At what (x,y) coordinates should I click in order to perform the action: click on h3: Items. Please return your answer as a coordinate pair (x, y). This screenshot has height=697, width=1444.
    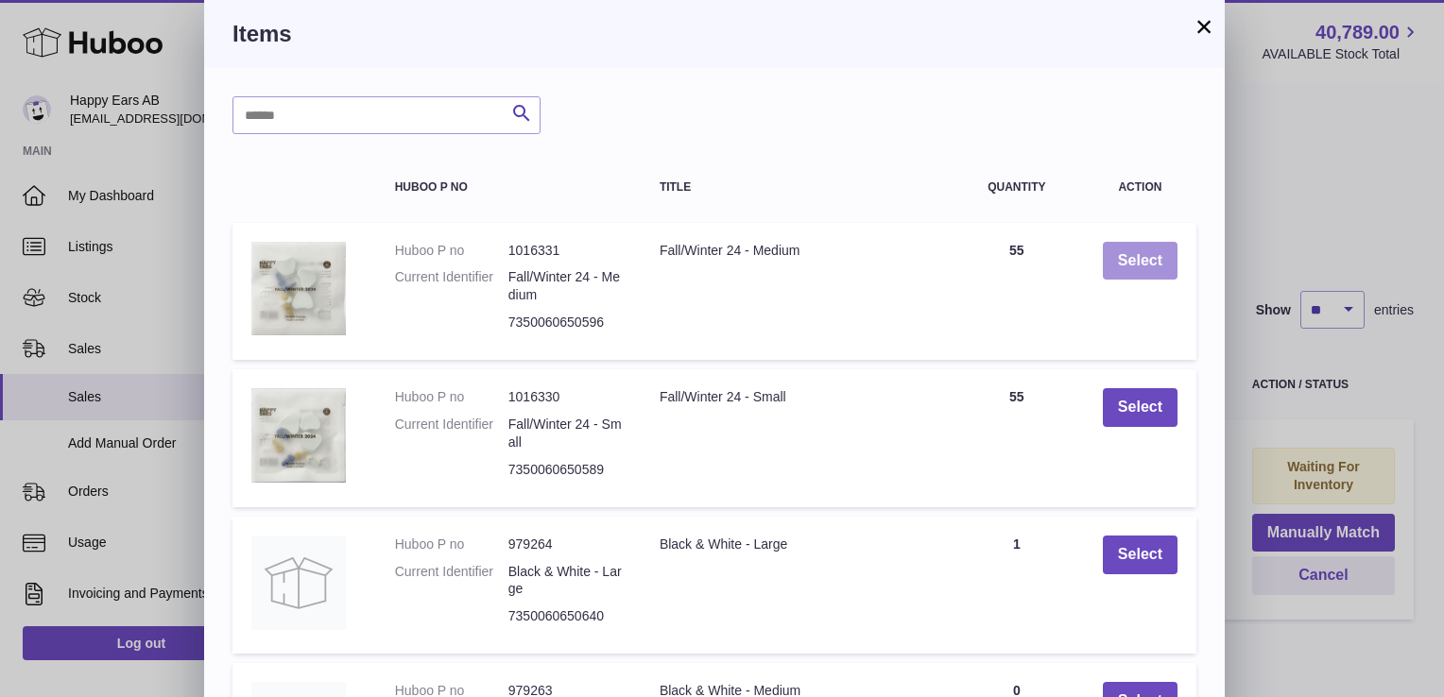
    Looking at the image, I should click on (714, 34).